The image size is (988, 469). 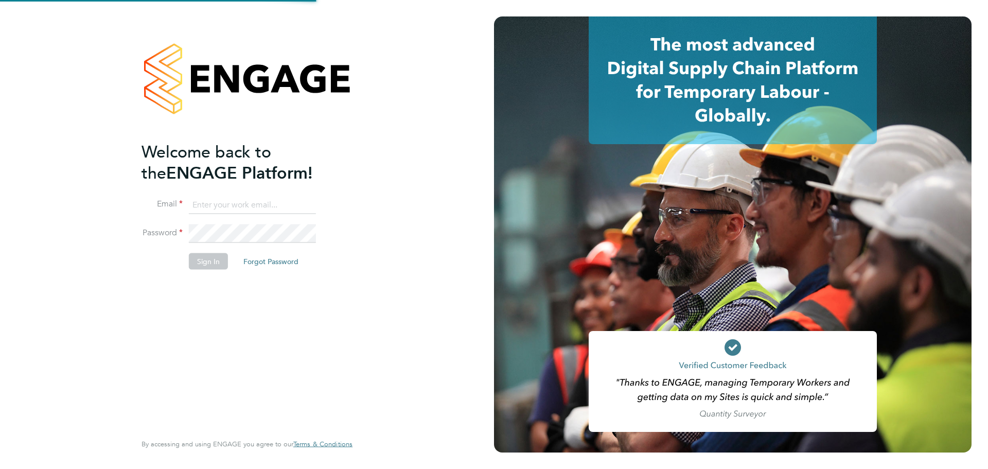 What do you see at coordinates (208, 261) in the screenshot?
I see `button: Sign In` at bounding box center [208, 261].